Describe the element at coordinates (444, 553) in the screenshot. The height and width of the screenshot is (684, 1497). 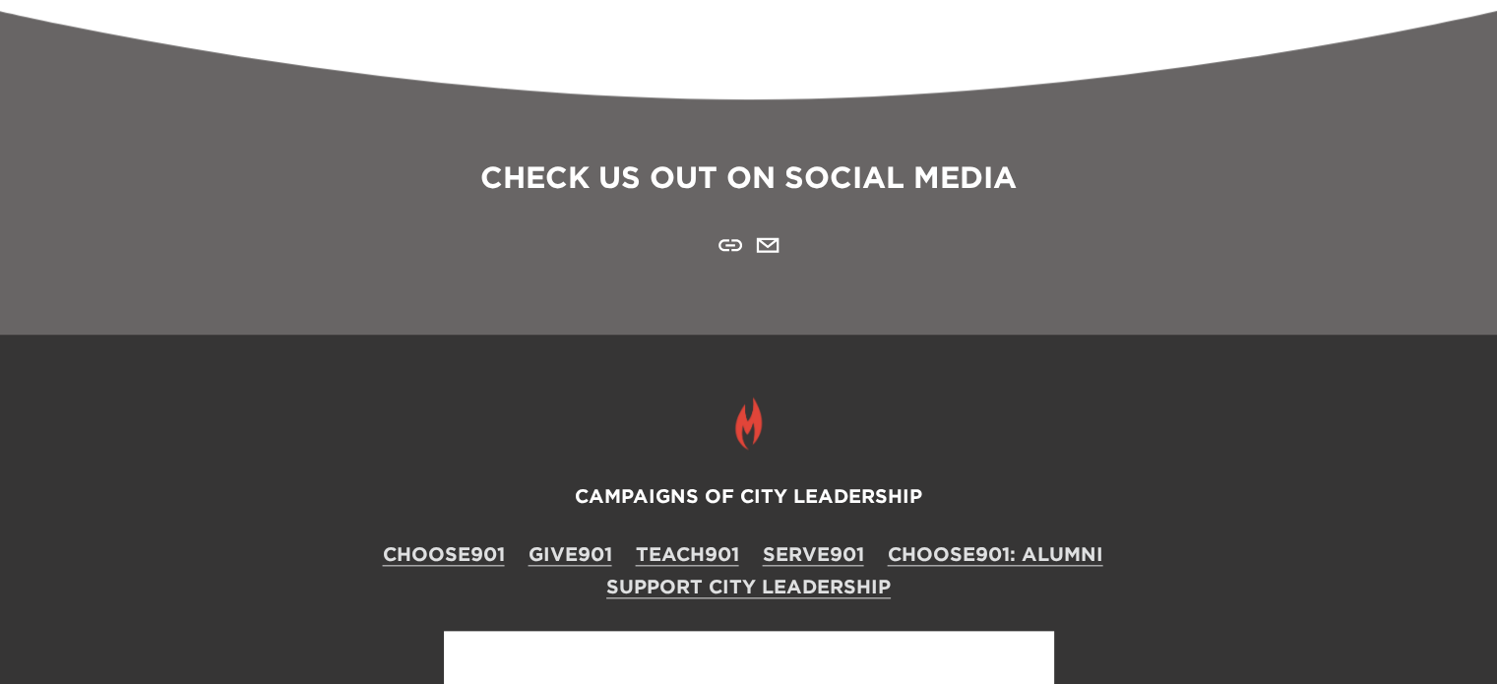
I see `a: CHOOSE901` at that location.